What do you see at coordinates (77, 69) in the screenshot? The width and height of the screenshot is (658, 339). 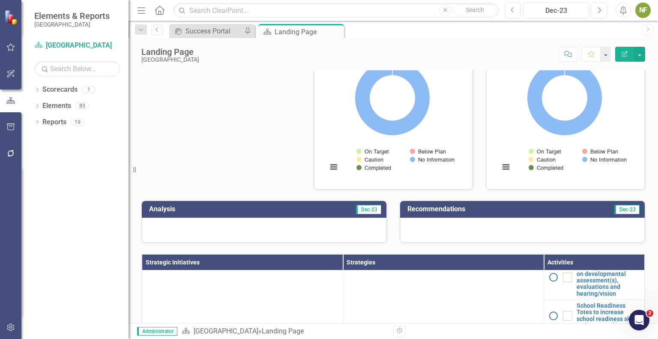 I see `input: Search Below...` at bounding box center [77, 69].